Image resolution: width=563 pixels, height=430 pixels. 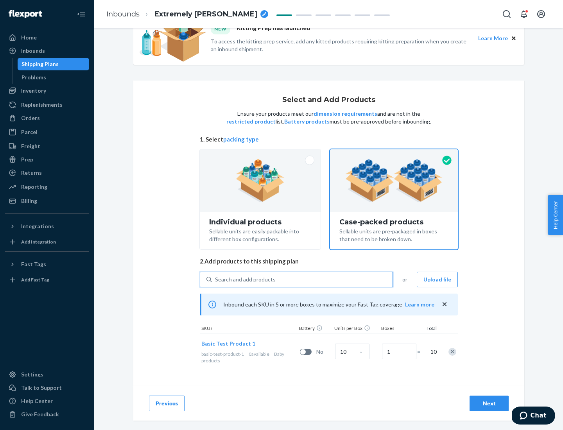 What do you see at coordinates (47, 38) in the screenshot?
I see `a: Home` at bounding box center [47, 38].